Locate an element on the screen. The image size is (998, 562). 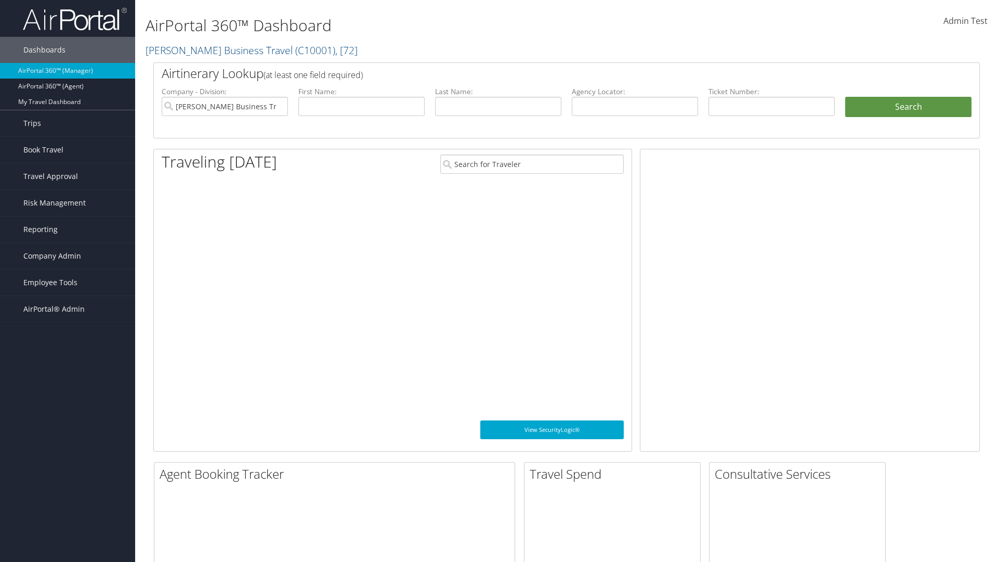
span: Admin Test is located at coordinates (966, 21).